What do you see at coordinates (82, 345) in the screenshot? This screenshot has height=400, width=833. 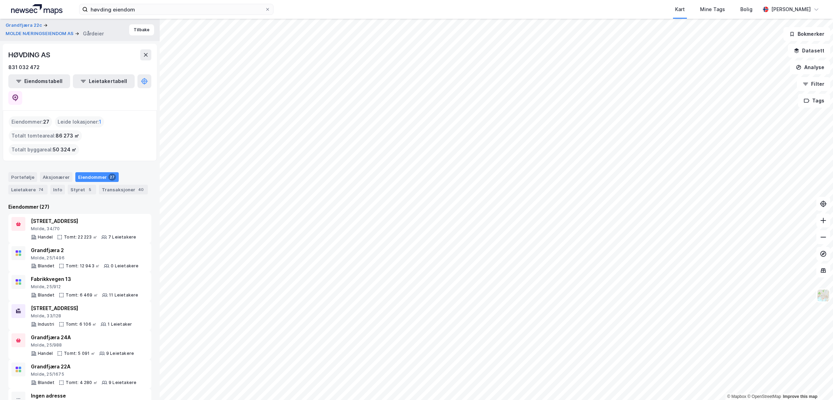 I see `div: Molde, 25/988` at bounding box center [82, 345].